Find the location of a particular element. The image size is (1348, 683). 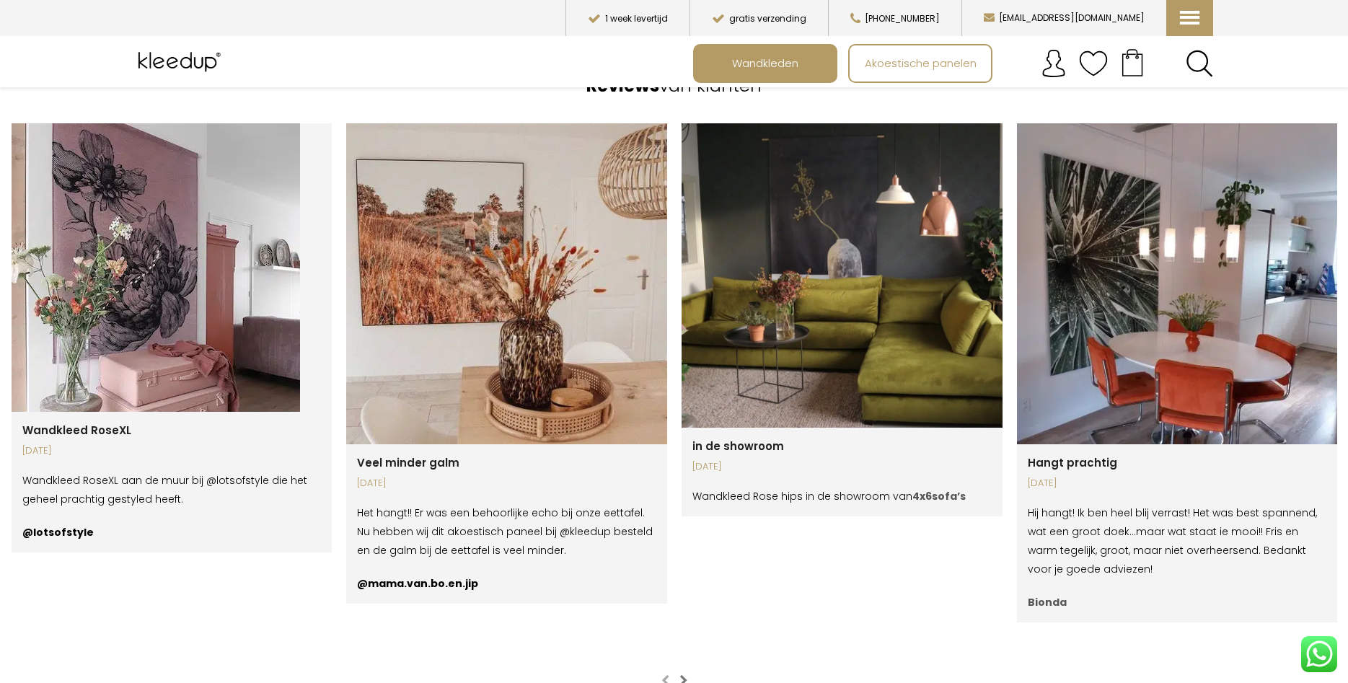

a: Search is located at coordinates (1199, 63).